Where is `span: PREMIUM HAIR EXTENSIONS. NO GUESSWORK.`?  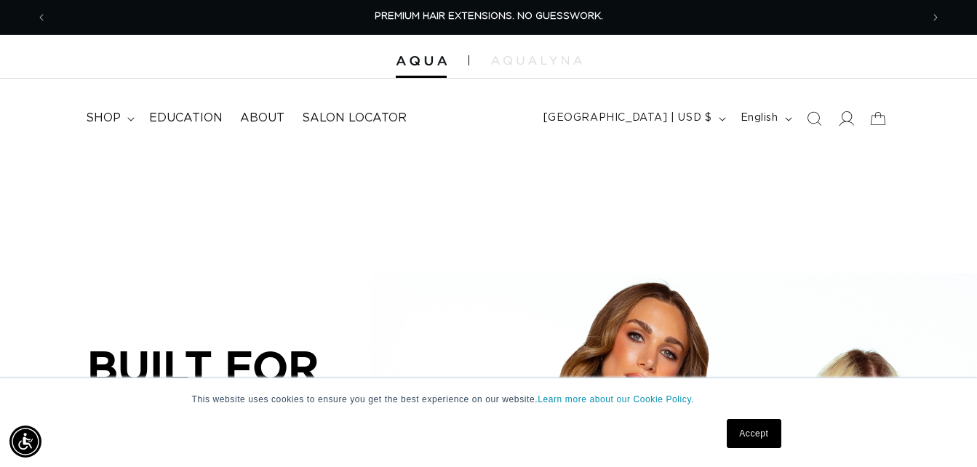
span: PREMIUM HAIR EXTENSIONS. NO GUESSWORK. is located at coordinates (489, 16).